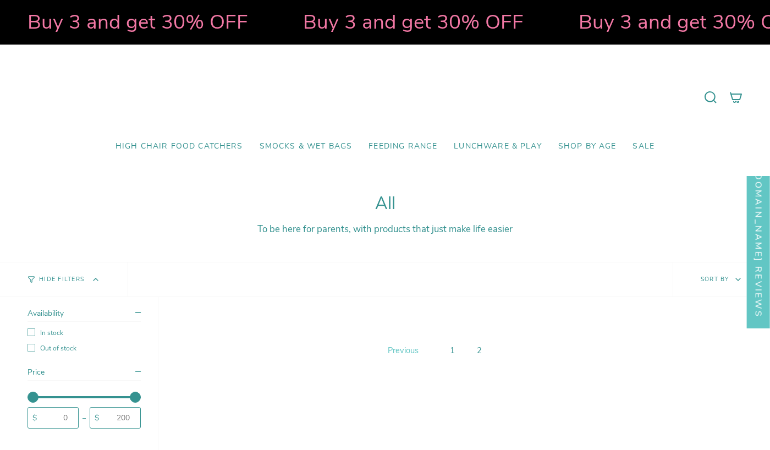  What do you see at coordinates (587, 146) in the screenshot?
I see `div: Shop by Age` at bounding box center [587, 146].